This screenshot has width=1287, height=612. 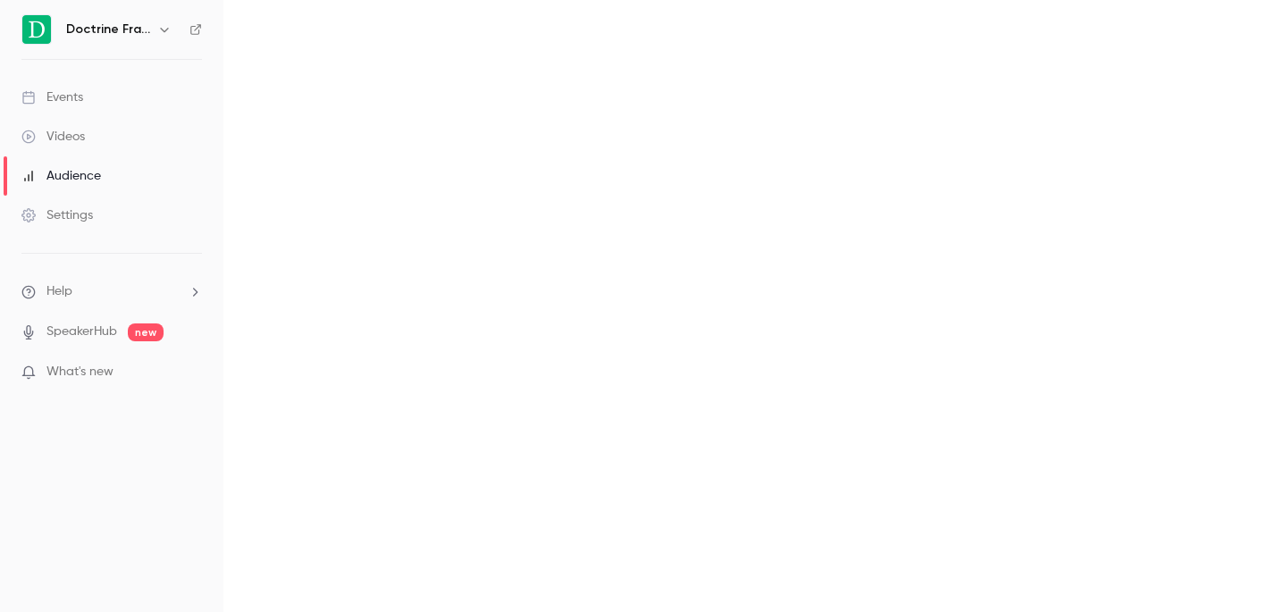 I want to click on span: Help, so click(x=59, y=291).